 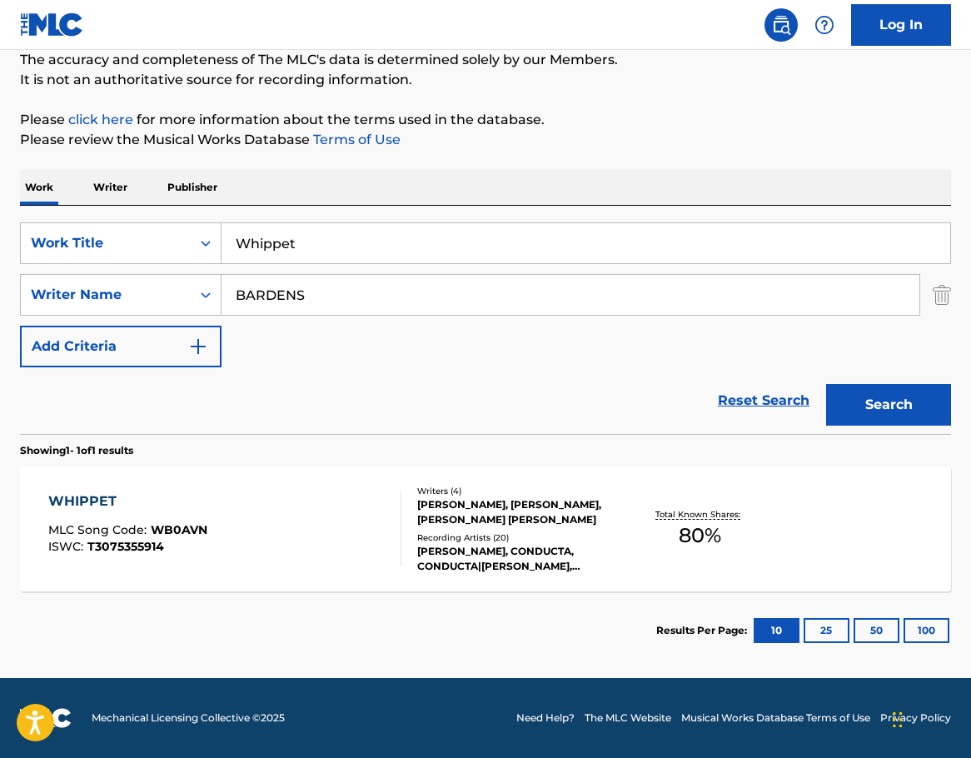 What do you see at coordinates (198, 347) in the screenshot?
I see `img: 9d2ae6d4665cec9f34b9.svg` at bounding box center [198, 347].